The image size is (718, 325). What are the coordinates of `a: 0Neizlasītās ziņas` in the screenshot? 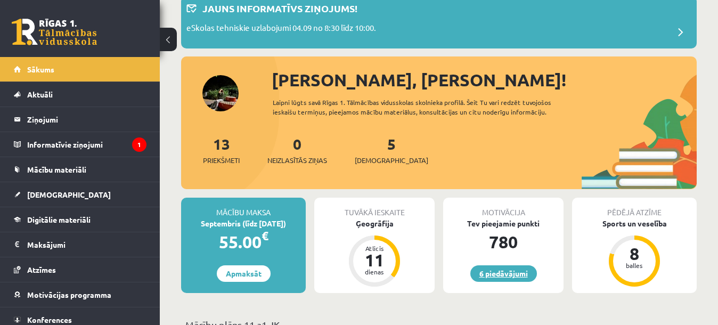 It's located at (297, 150).